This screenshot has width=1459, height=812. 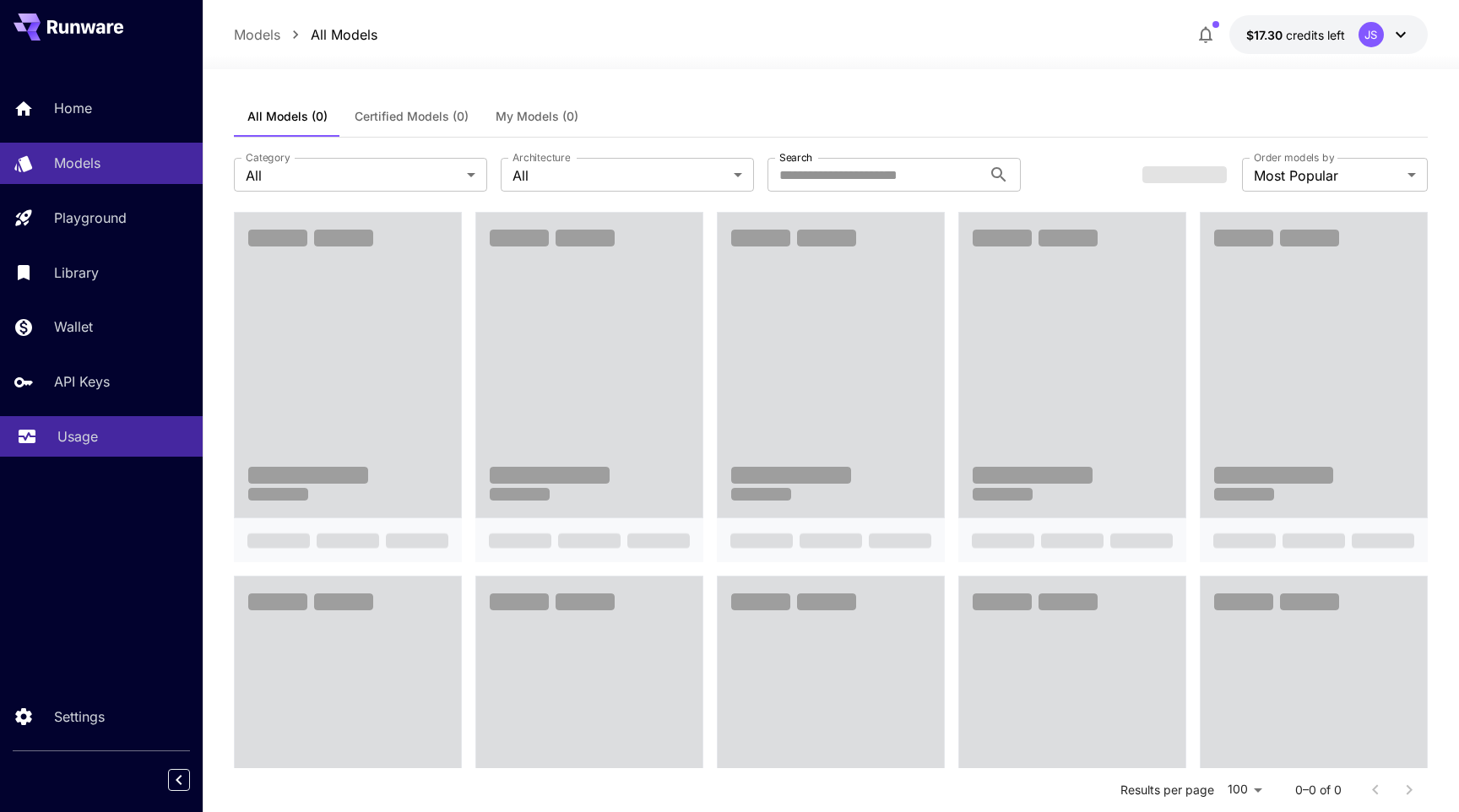 What do you see at coordinates (73, 108) in the screenshot?
I see `p: Home` at bounding box center [73, 108].